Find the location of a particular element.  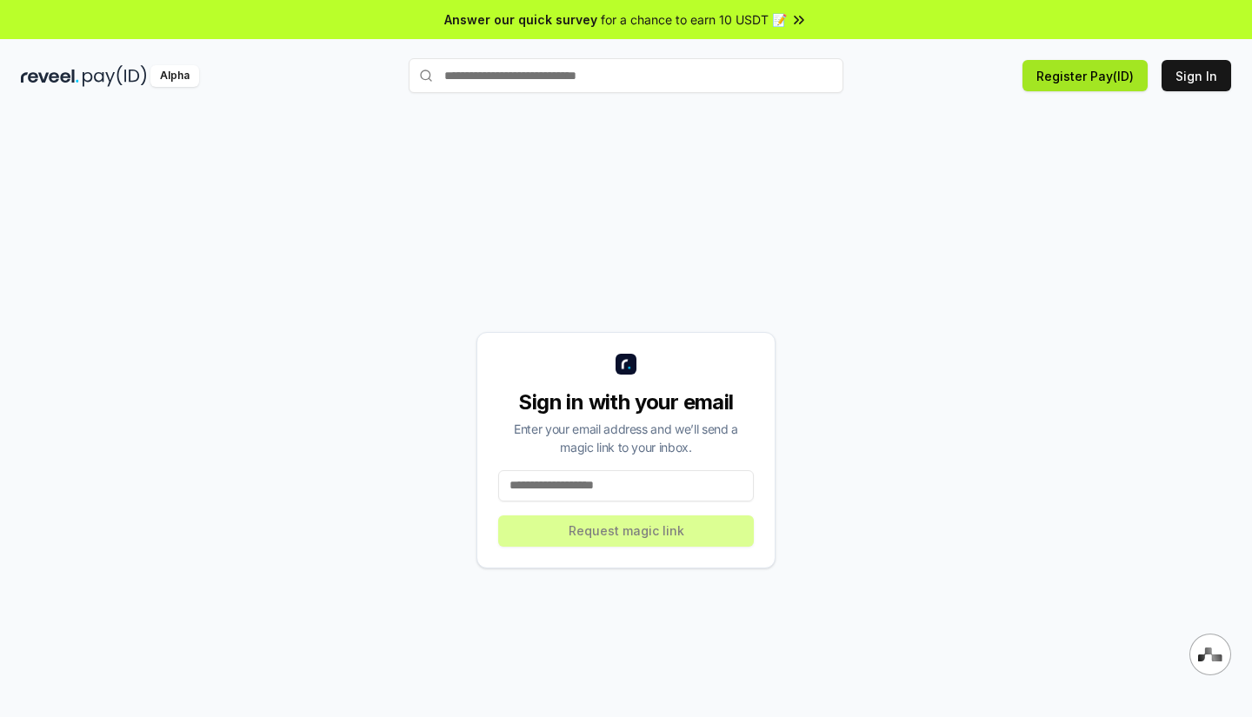

img: logo_small is located at coordinates (626, 364).